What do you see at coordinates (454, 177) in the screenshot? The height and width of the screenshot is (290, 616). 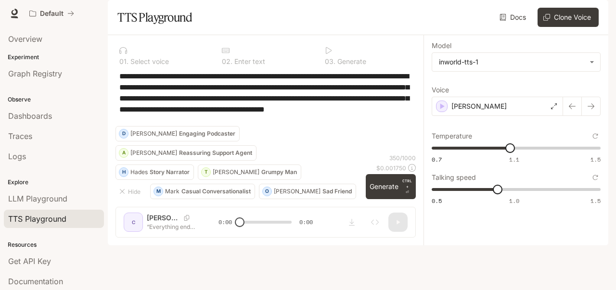 I see `p: Talking speed` at bounding box center [454, 177].